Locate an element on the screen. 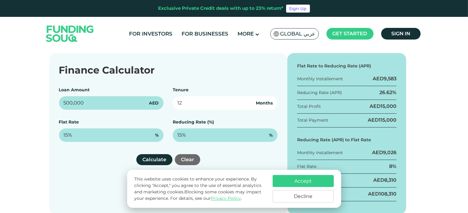 This screenshot has width=468, height=213. a: Sign in is located at coordinates (401, 34).